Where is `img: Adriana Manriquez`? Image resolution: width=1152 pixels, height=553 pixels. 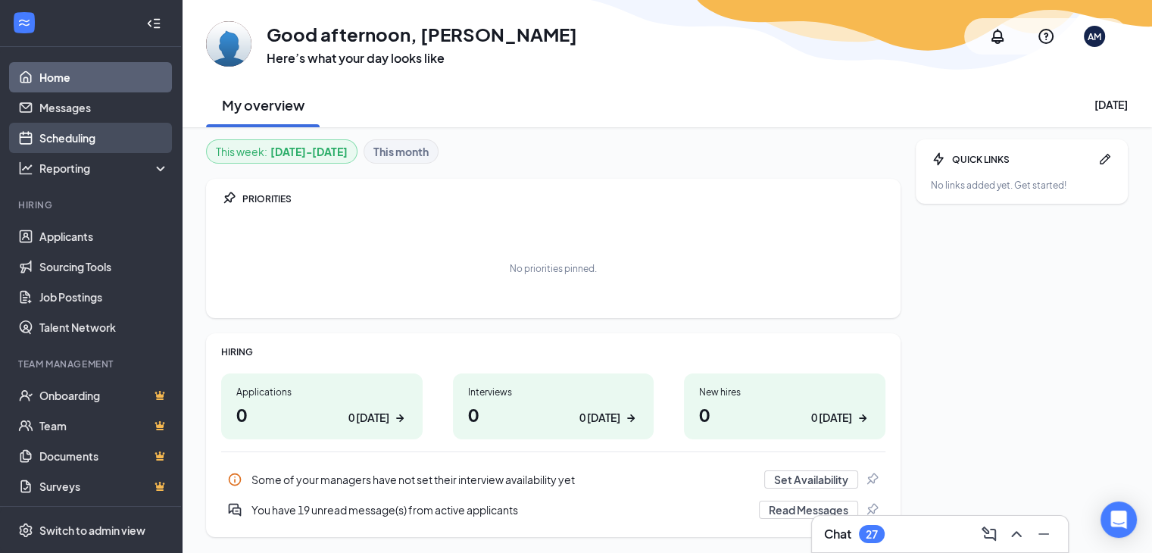 img: Adriana Manriquez is located at coordinates (229, 44).